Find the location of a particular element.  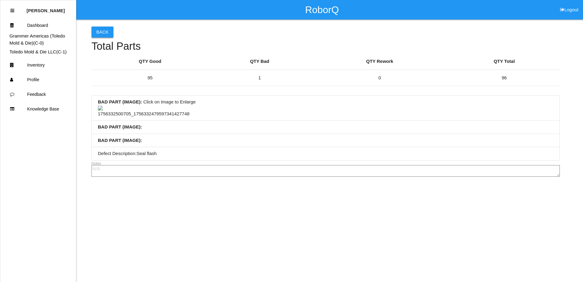

a: Grammer Americas (Toledo Mold & Die)(C-0) is located at coordinates (37, 39).